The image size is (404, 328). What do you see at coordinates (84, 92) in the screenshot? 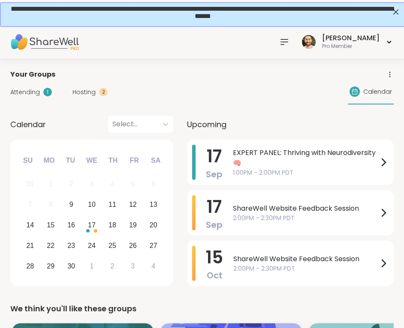
I see `span: Hosting` at bounding box center [84, 92].